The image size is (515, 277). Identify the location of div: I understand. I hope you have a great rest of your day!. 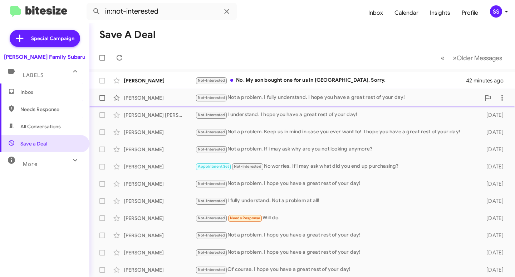
(337, 115).